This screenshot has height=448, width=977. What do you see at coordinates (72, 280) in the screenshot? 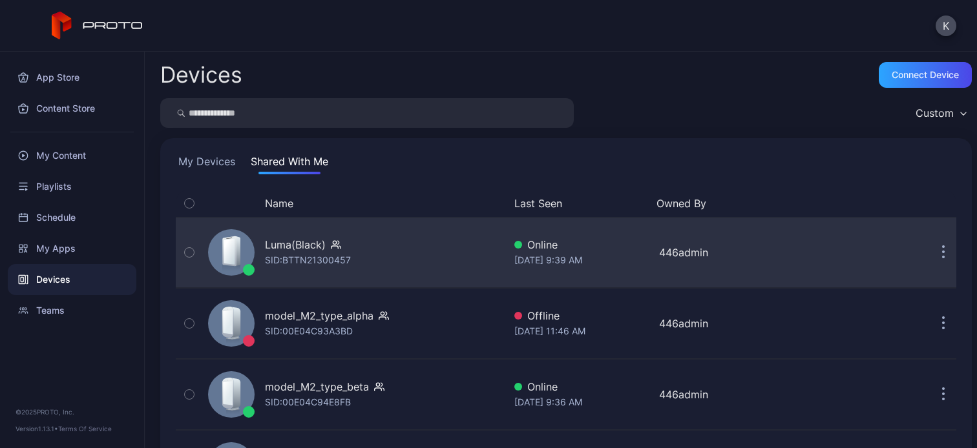
I see `a: Devices` at bounding box center [72, 280].